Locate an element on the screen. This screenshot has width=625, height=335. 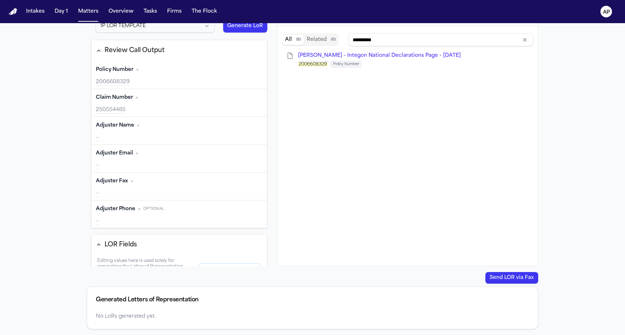
div: Policy Number (required) is located at coordinates (179, 75).